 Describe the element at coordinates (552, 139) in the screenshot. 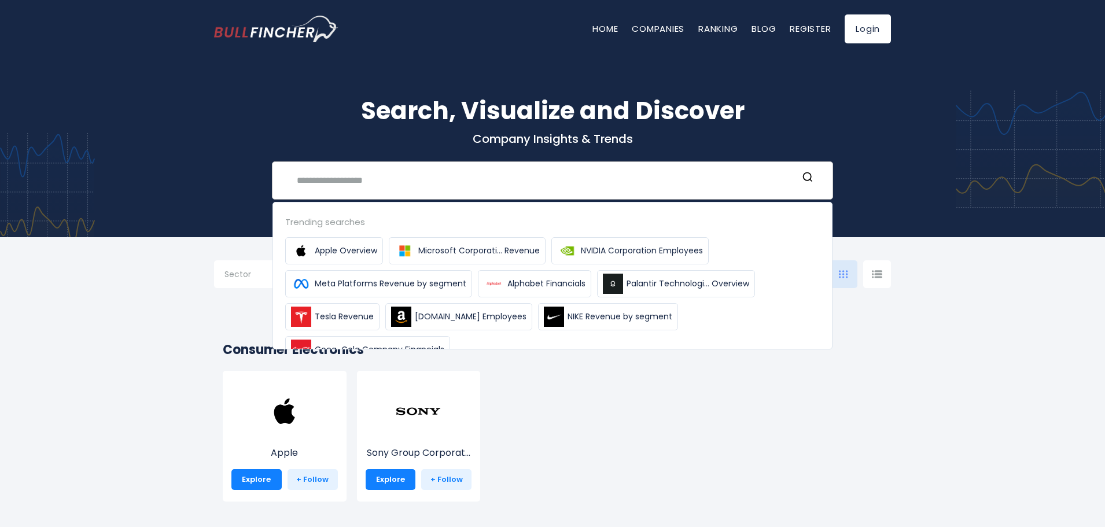

I see `p: Company Insights & Trends` at that location.